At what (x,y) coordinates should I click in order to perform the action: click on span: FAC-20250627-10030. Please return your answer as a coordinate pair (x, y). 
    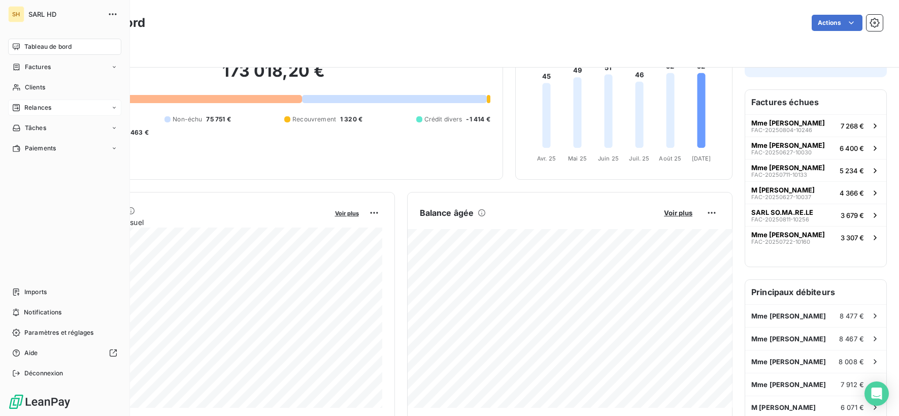
    Looking at the image, I should click on (781, 152).